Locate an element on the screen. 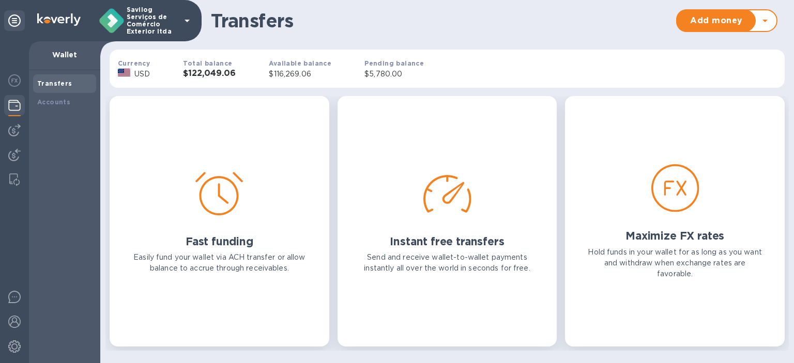  b: Pending balance is located at coordinates (394, 63).